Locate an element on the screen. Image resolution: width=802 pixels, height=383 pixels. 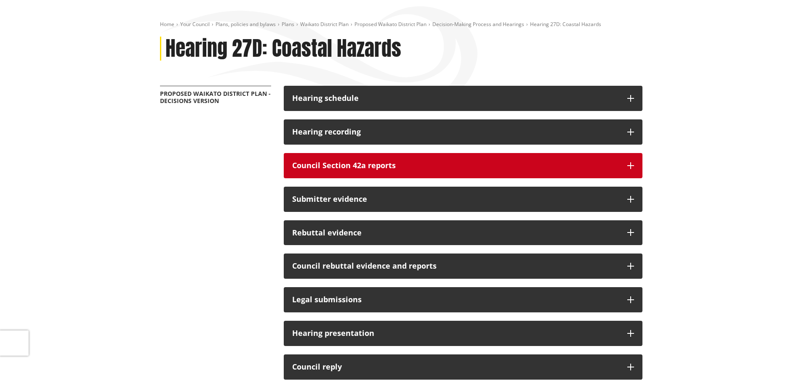
a: Plans is located at coordinates (288, 24).